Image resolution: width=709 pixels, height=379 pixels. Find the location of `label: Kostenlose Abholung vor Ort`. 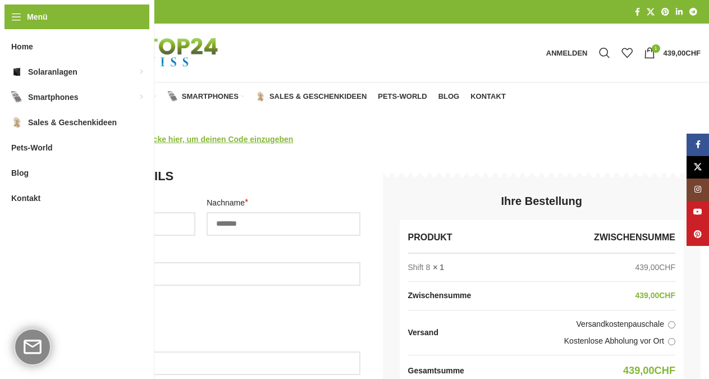

label: Kostenlose Abholung vor Ort is located at coordinates (563, 341).